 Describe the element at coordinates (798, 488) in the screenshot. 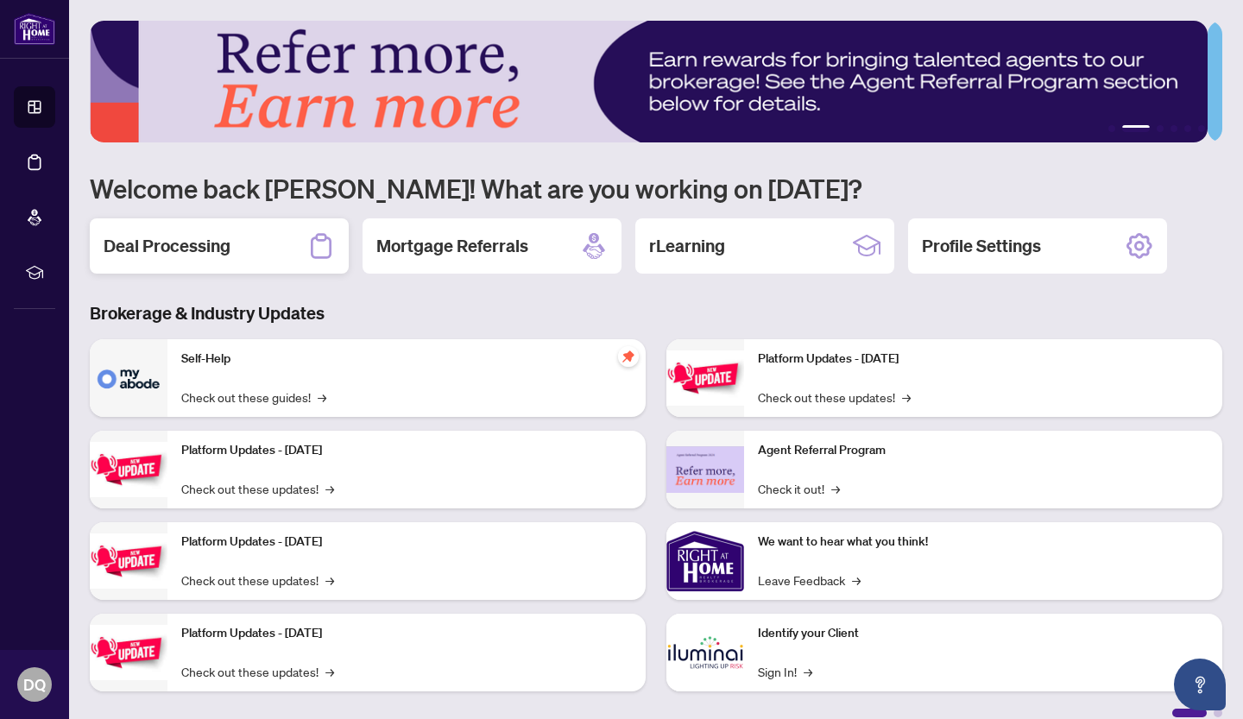

I see `a: Check it out!→` at that location.